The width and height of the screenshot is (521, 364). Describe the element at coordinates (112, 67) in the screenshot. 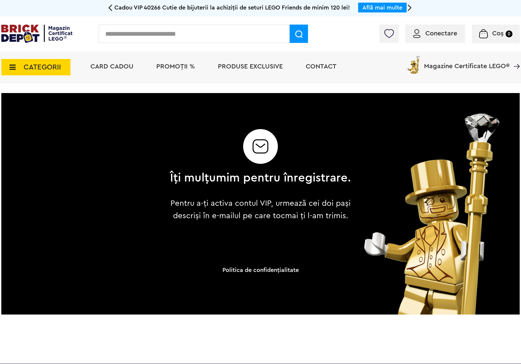

I see `a: Card Cadou` at that location.